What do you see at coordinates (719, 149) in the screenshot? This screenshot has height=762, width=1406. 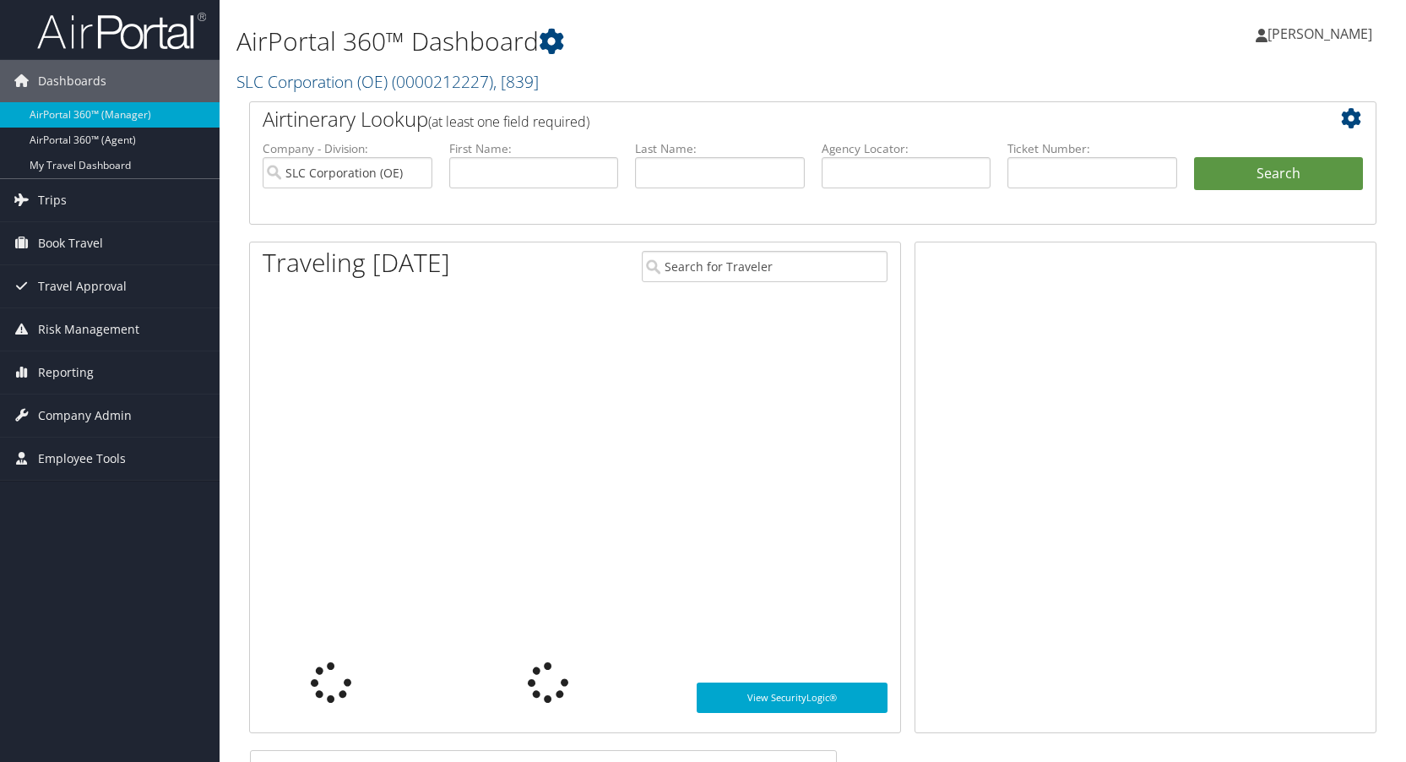 I see `label: Last Name:` at bounding box center [719, 149].